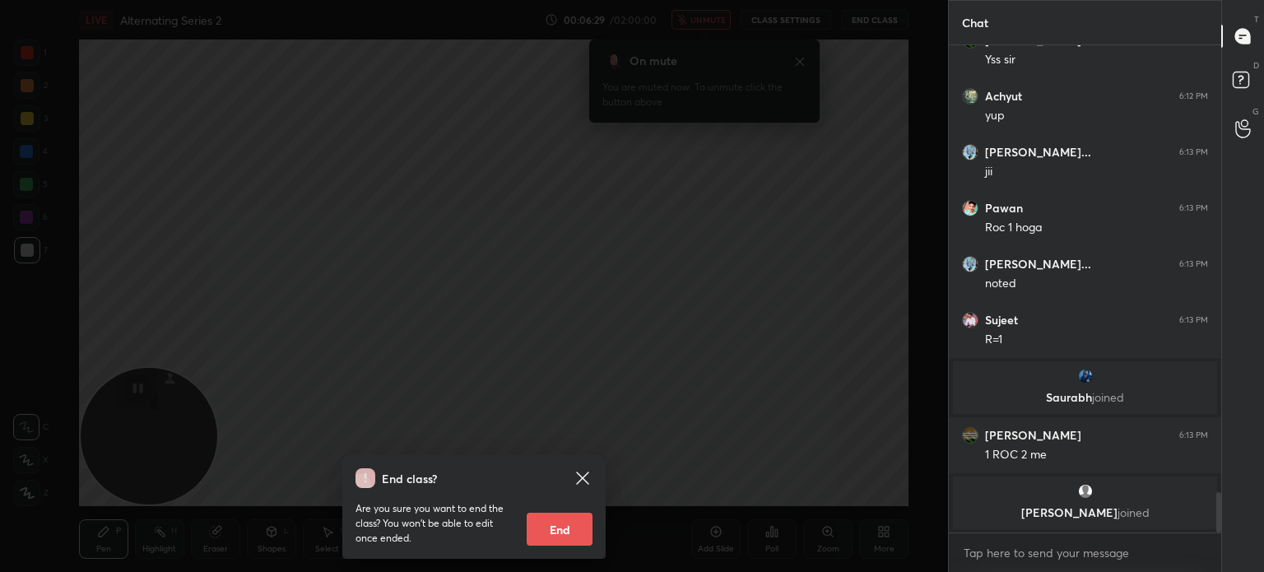 This screenshot has height=572, width=1264. What do you see at coordinates (1085, 397) in the screenshot?
I see `p: Saurabh` at bounding box center [1085, 397].